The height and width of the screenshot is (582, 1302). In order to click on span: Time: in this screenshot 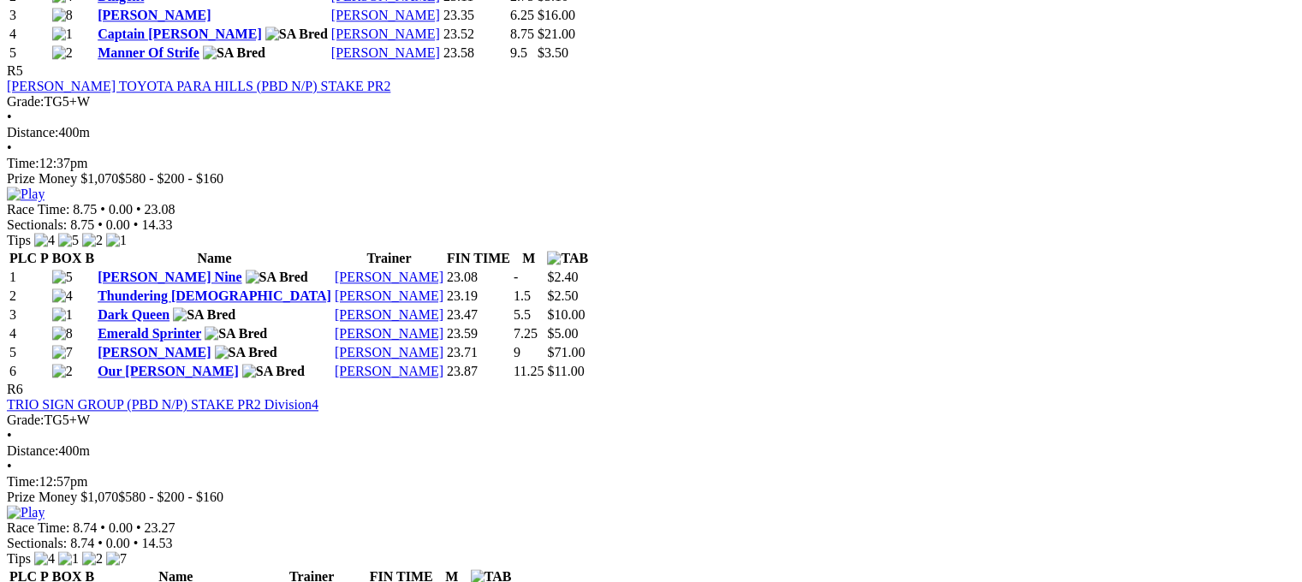, I will do `click(23, 481)`.